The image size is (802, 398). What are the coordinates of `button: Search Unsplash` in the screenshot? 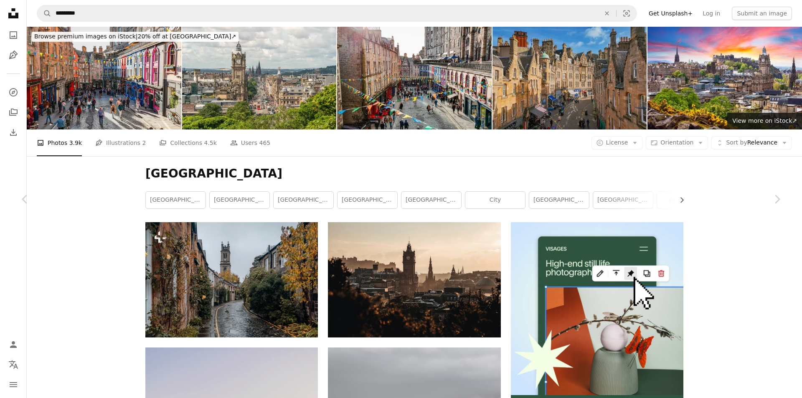 It's located at (44, 13).